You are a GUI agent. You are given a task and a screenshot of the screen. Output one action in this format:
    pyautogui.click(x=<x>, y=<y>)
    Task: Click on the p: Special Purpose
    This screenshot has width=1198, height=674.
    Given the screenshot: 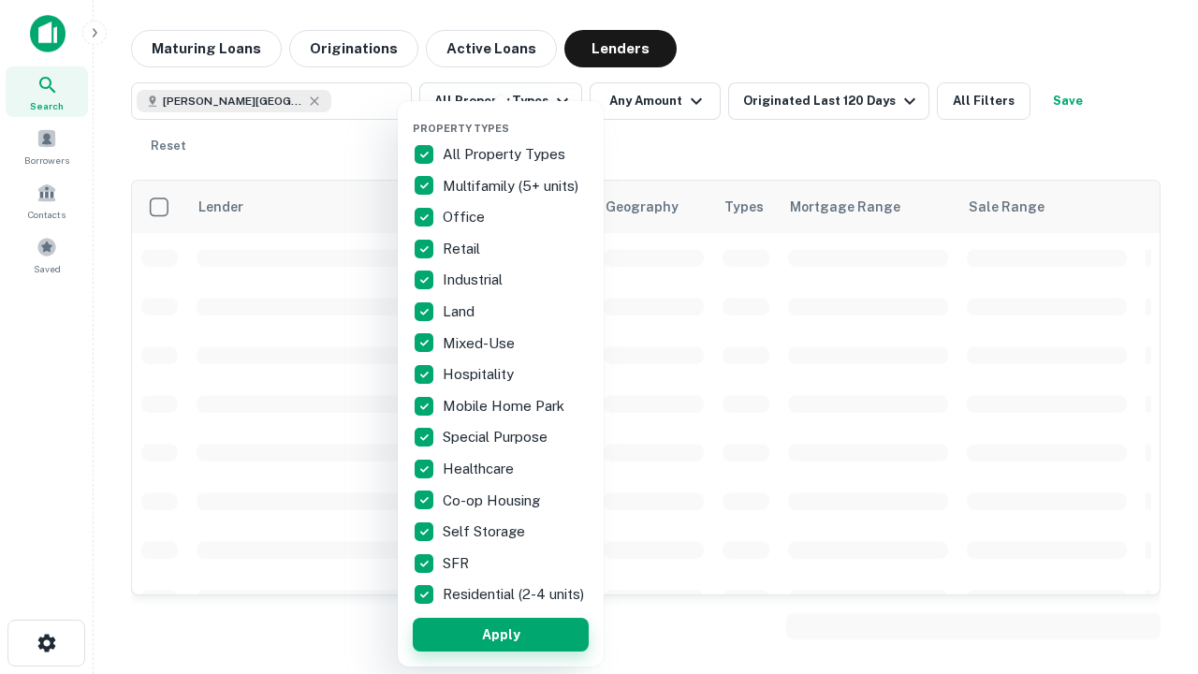 What is the action you would take?
    pyautogui.click(x=497, y=437)
    